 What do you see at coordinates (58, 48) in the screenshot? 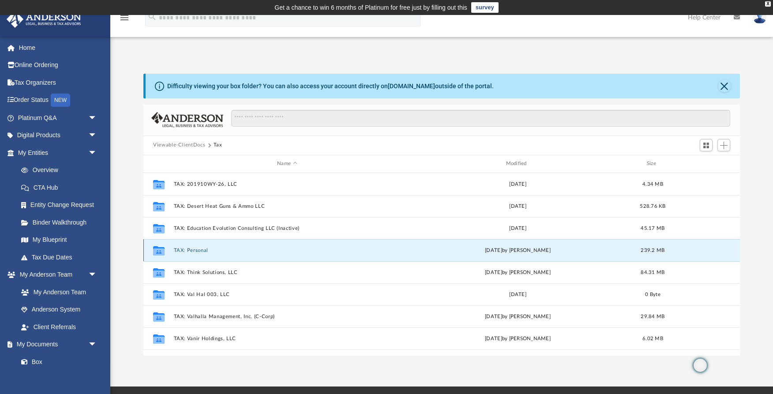
I see `a: Home` at bounding box center [58, 48].